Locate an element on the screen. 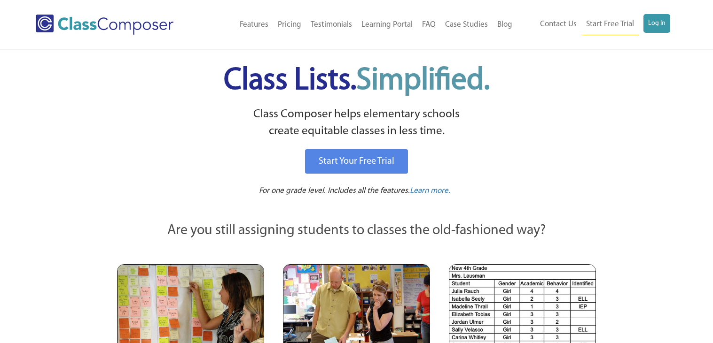  a: FAQ is located at coordinates (428, 25).